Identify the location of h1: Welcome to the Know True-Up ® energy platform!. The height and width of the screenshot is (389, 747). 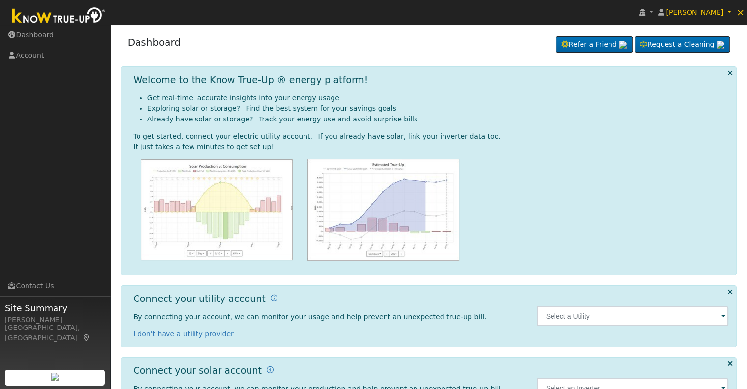
(251, 80).